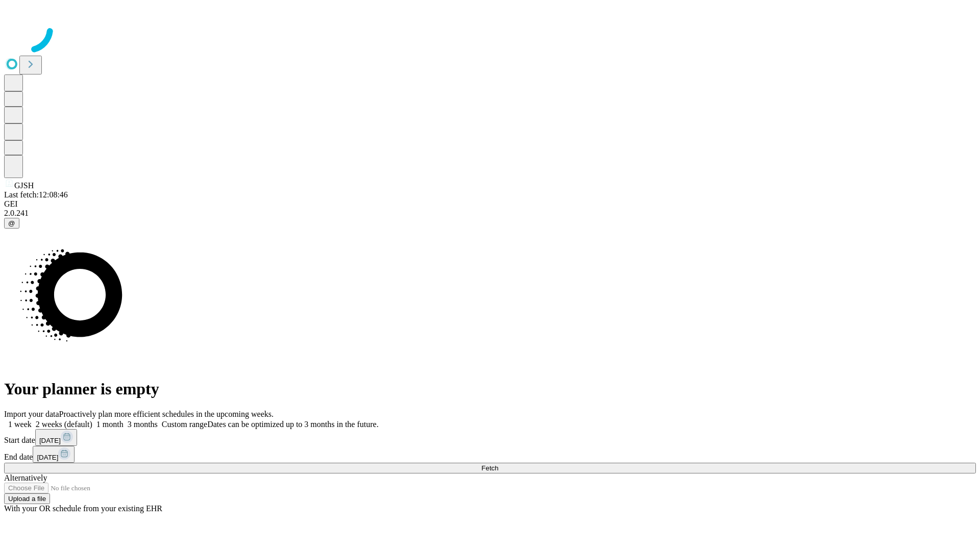  Describe the element at coordinates (142, 424) in the screenshot. I see `span: 3 months` at that location.